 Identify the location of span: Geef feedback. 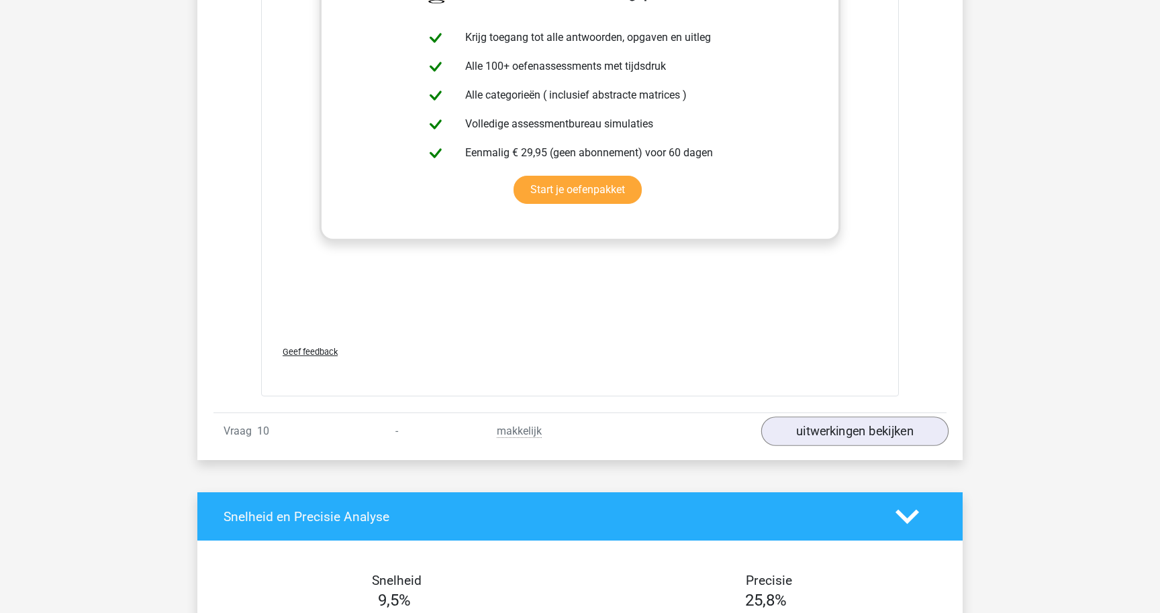
(310, 352).